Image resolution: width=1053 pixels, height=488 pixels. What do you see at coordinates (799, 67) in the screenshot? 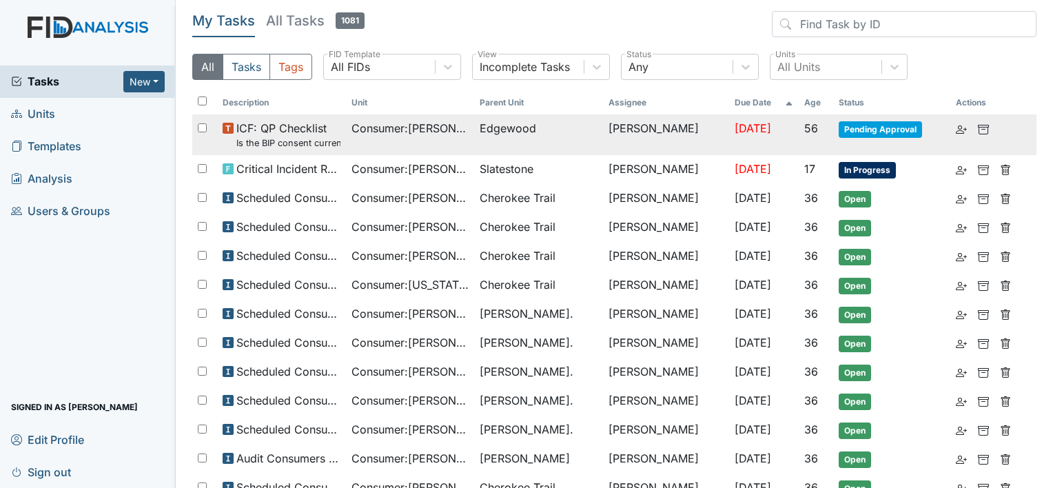
I see `div: All Units` at bounding box center [799, 67].